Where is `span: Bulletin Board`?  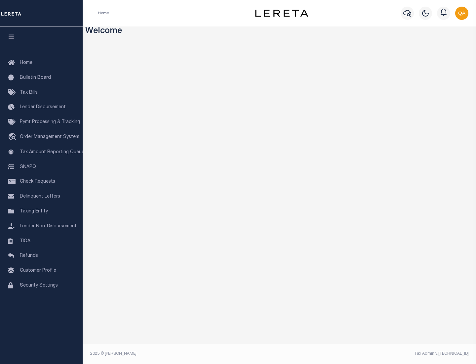
span: Bulletin Board is located at coordinates (35, 78).